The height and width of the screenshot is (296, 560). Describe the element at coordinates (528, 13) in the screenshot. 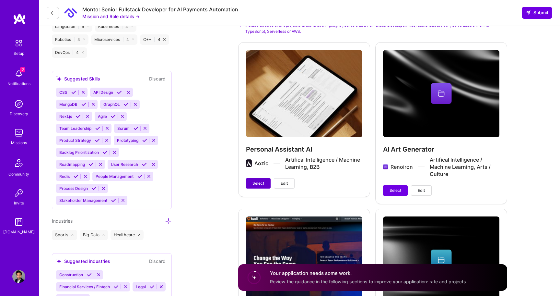

I see `i: icon SendLight` at that location.